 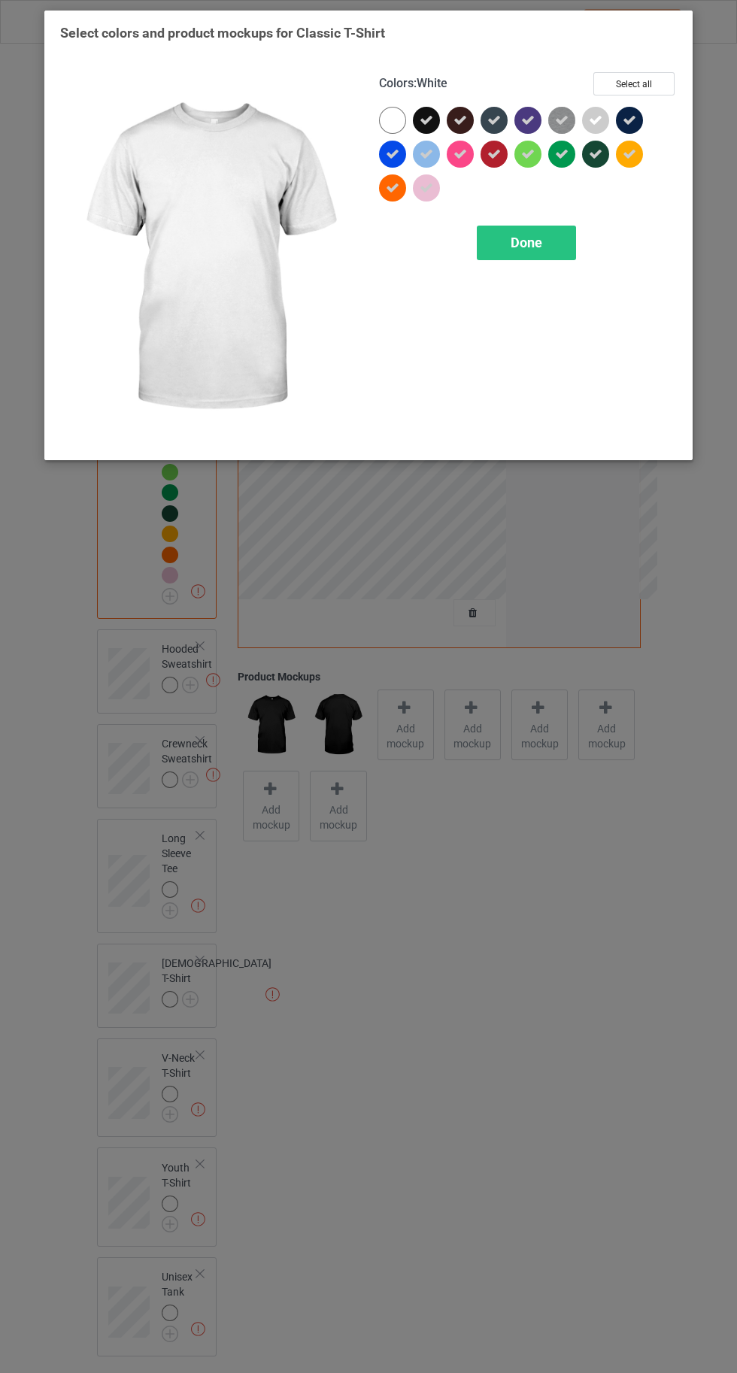 What do you see at coordinates (562, 120) in the screenshot?
I see `img: heather_texture.png` at bounding box center [562, 120].